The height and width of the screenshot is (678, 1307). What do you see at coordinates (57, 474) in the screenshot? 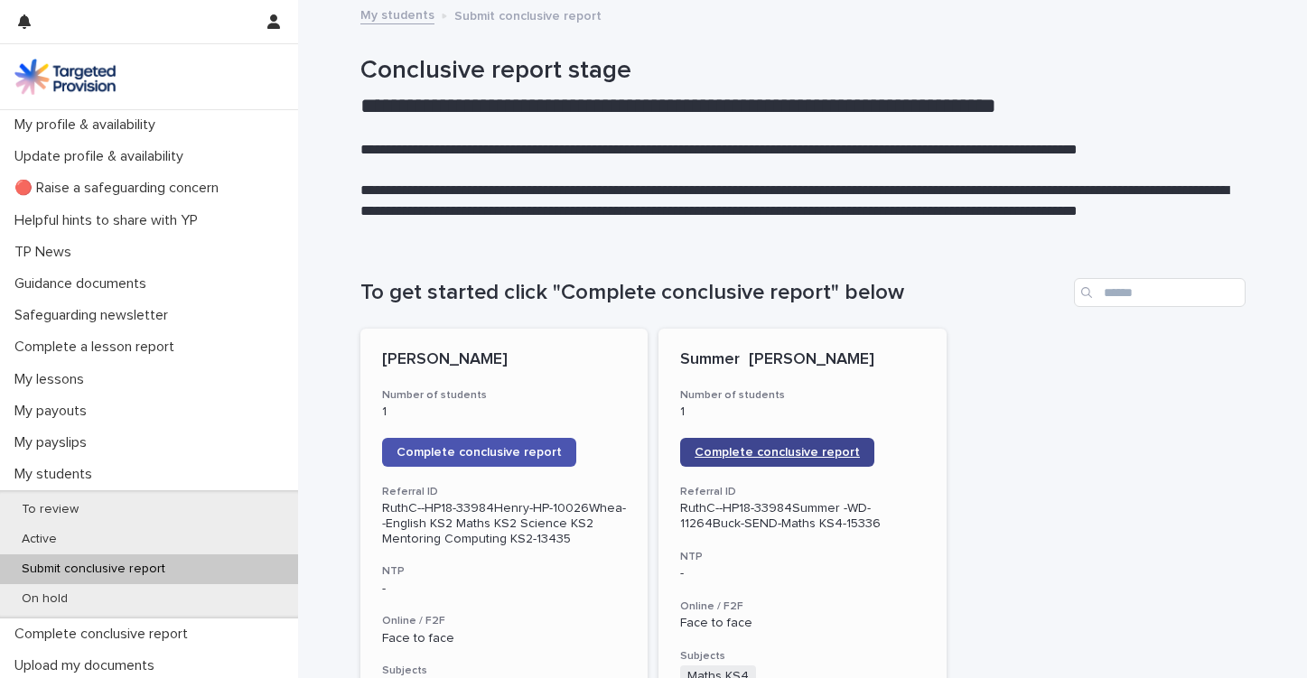
I see `p: My students` at bounding box center [57, 474].